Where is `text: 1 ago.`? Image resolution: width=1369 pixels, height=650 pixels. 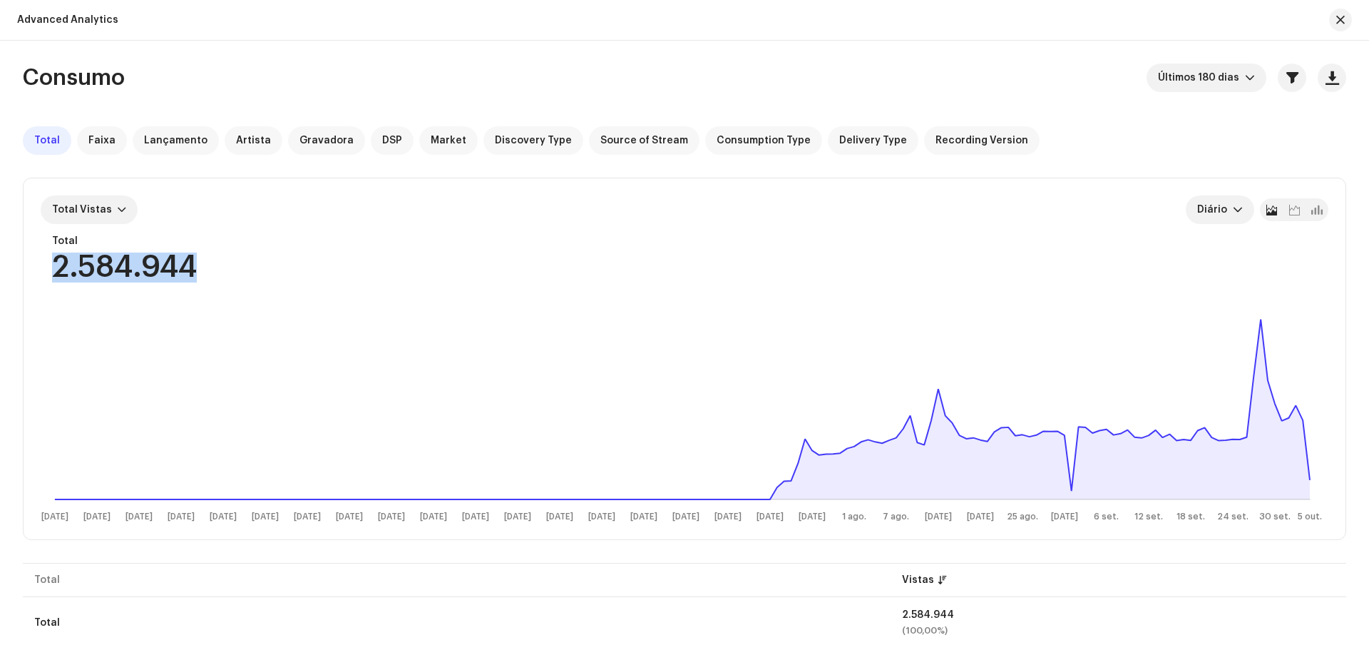 text: 1 ago. is located at coordinates (854, 516).